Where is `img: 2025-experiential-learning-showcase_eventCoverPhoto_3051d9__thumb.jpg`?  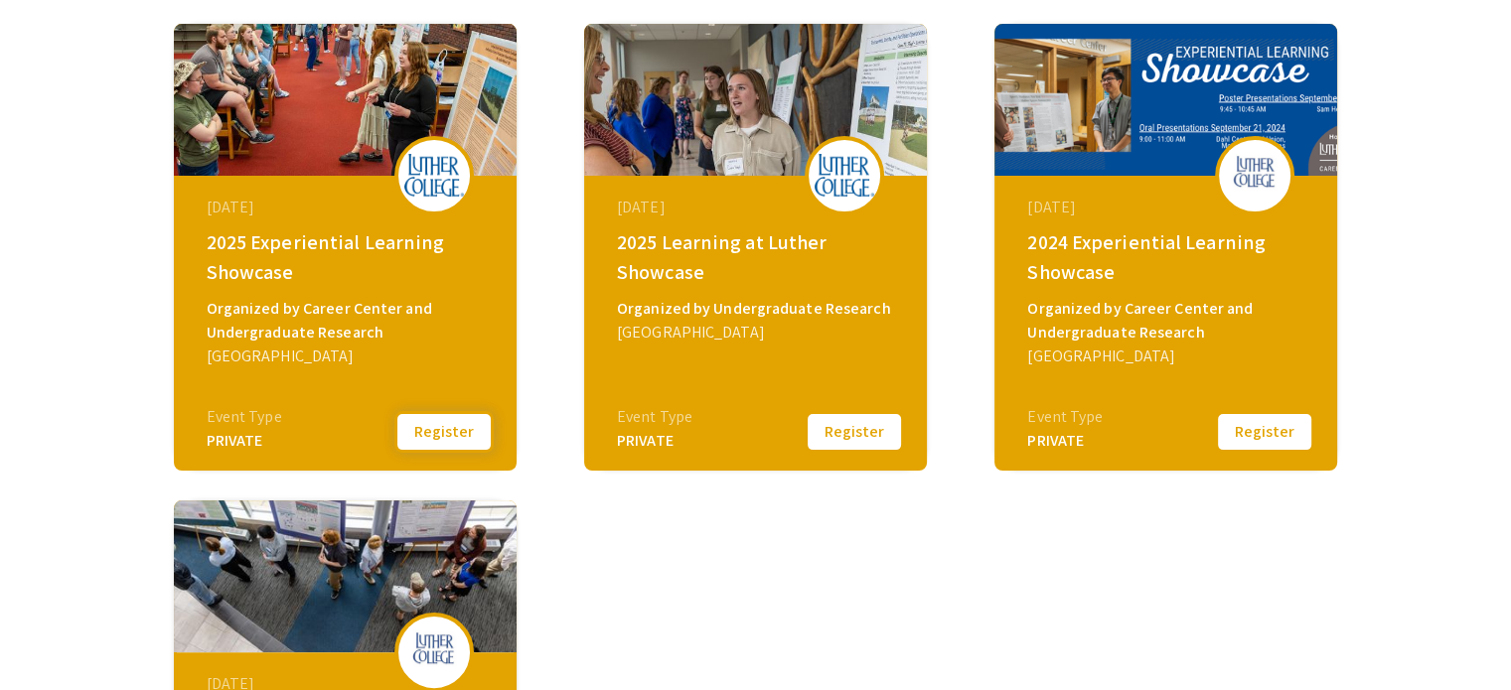 img: 2025-experiential-learning-showcase_eventCoverPhoto_3051d9__thumb.jpg is located at coordinates (345, 99).